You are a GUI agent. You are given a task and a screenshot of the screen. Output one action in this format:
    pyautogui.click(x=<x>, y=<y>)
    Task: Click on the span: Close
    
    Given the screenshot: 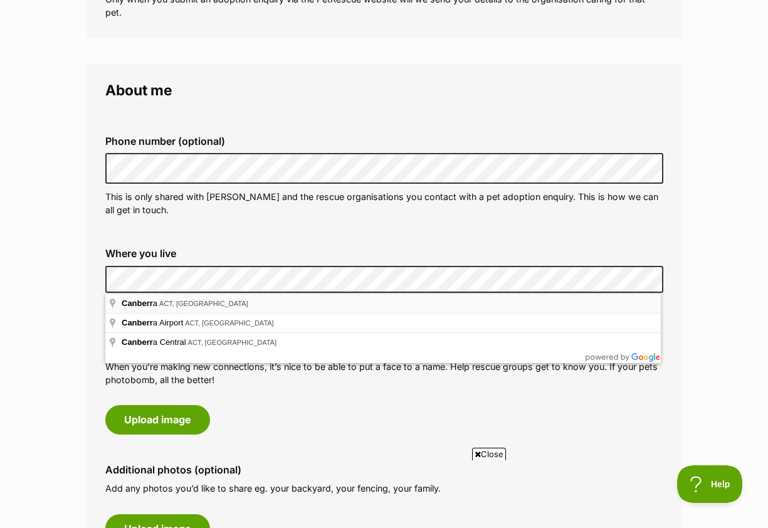 What is the action you would take?
    pyautogui.click(x=489, y=454)
    